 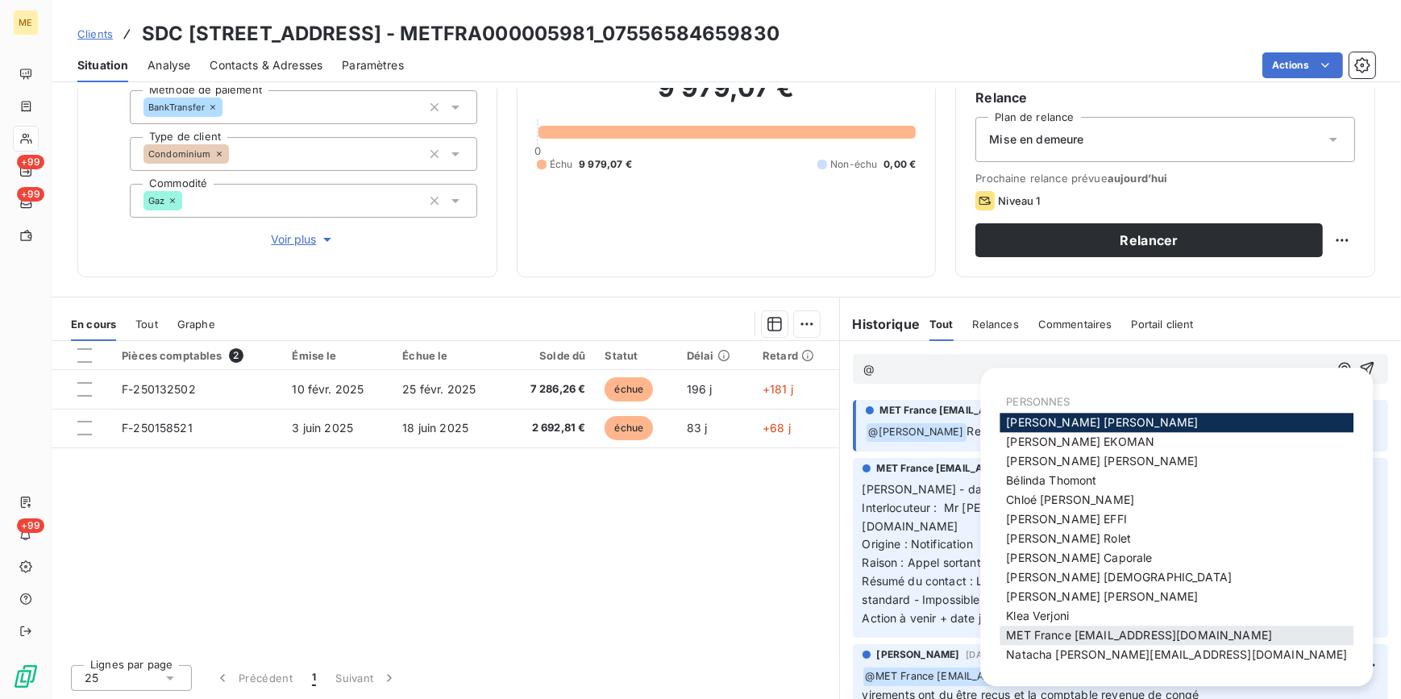 I want to click on span: 196 j, so click(x=700, y=389).